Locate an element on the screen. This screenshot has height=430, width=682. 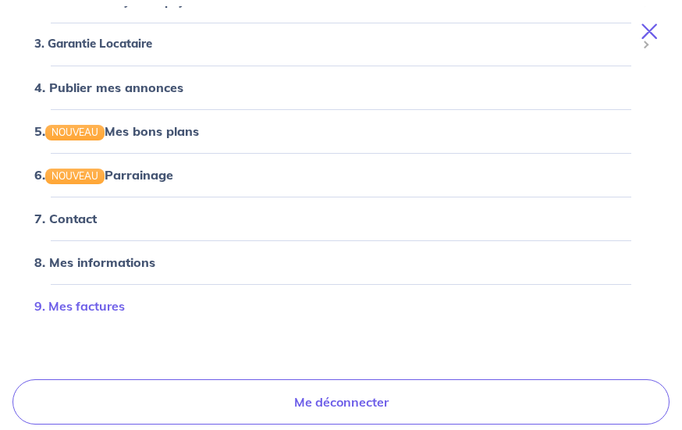
a: 7. Contact is located at coordinates (66, 218).